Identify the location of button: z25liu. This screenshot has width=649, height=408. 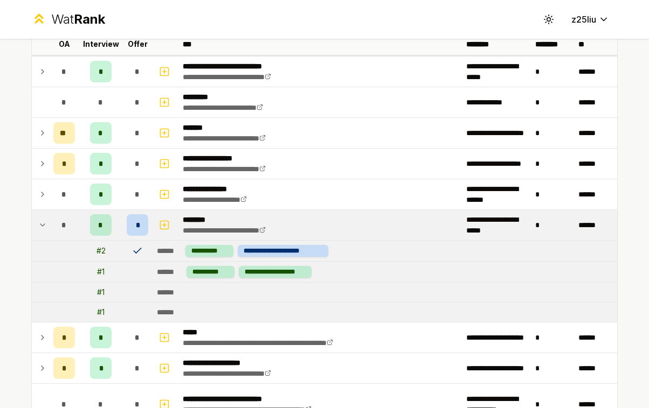
(590, 19).